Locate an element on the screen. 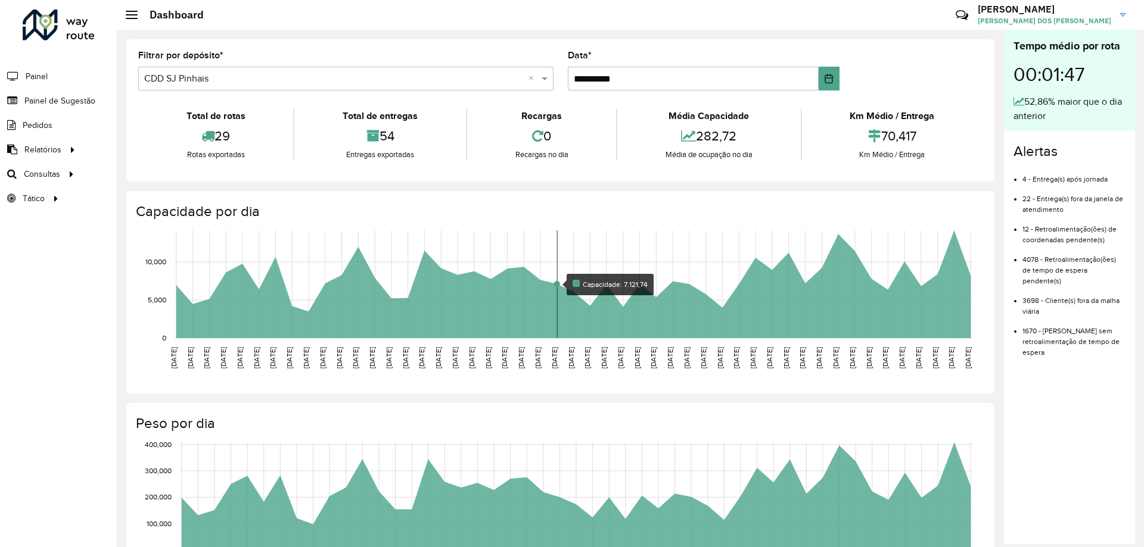  text: 100,000 is located at coordinates (159, 524).